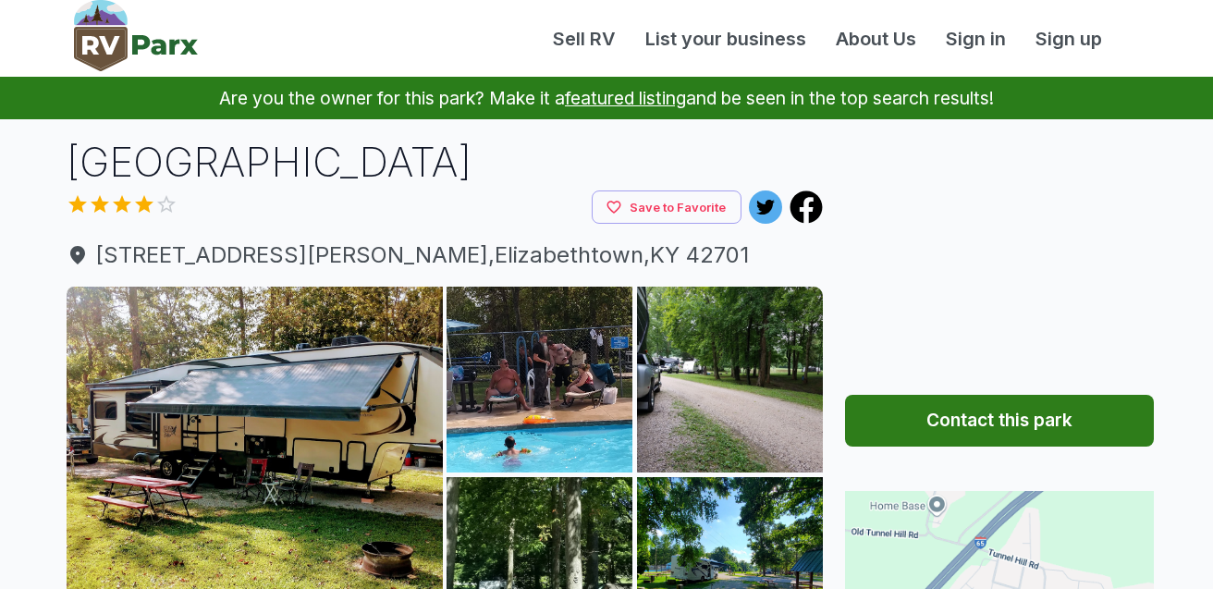  What do you see at coordinates (584, 39) in the screenshot?
I see `a: Sell RV` at bounding box center [584, 39].